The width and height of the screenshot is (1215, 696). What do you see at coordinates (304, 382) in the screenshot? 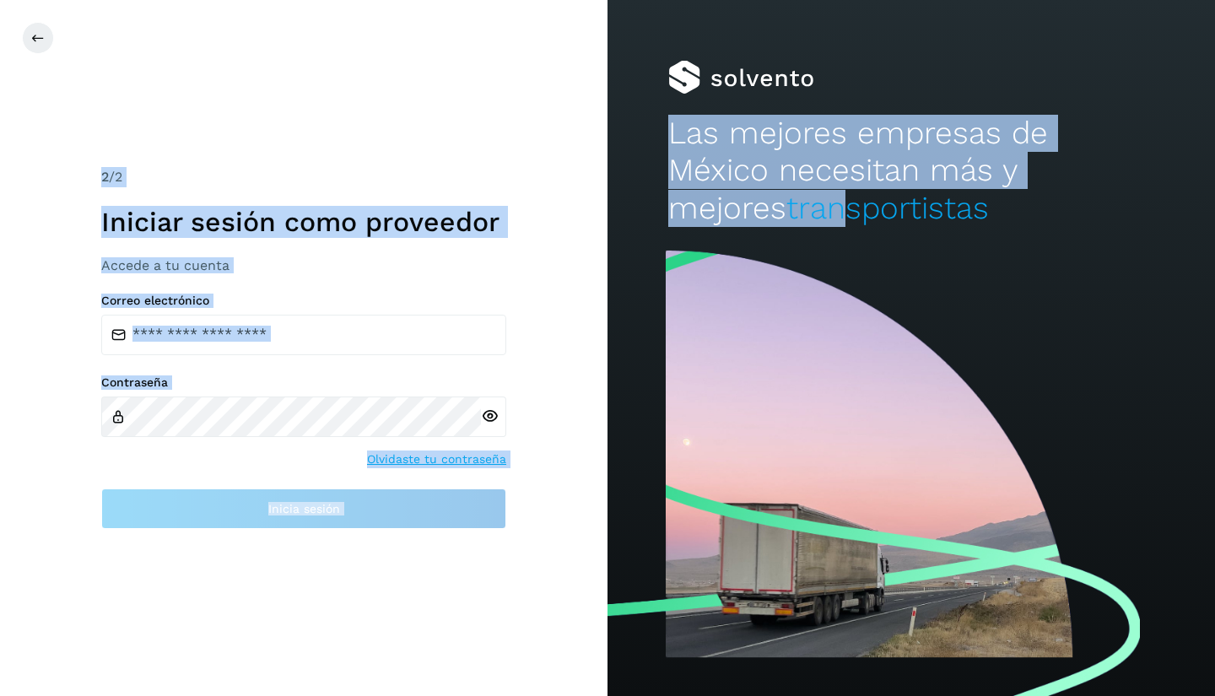
I see `label: Contraseña` at bounding box center [304, 382].